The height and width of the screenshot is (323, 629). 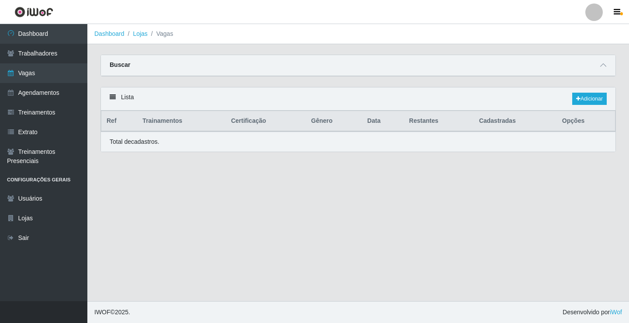 What do you see at coordinates (102, 312) in the screenshot?
I see `span: IWOF` at bounding box center [102, 312].